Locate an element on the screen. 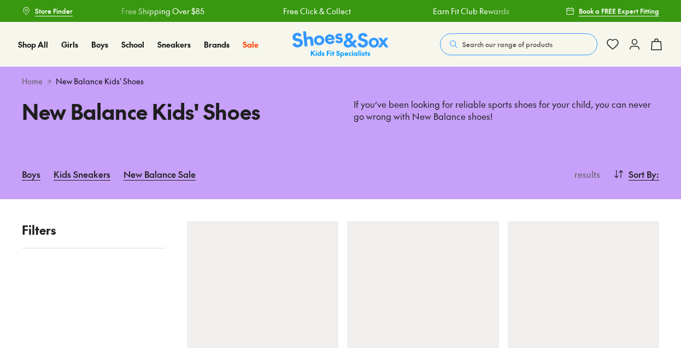  a: Free Click & Collect is located at coordinates (300, 11).